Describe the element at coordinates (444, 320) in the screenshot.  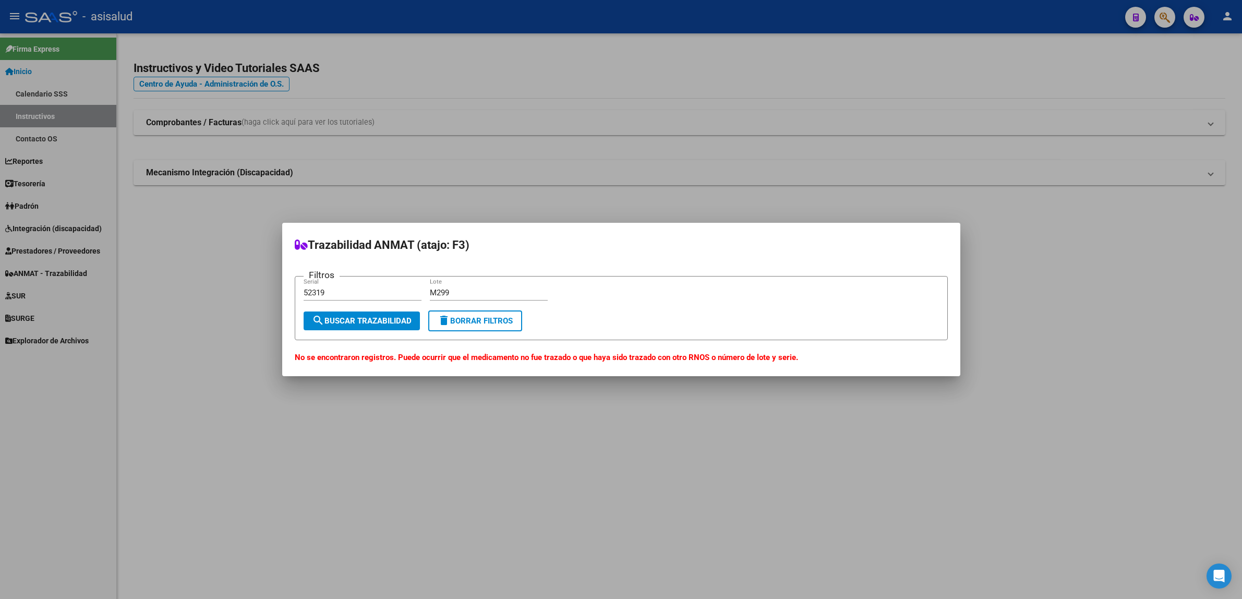
I see `mat-icon: delete` at that location.